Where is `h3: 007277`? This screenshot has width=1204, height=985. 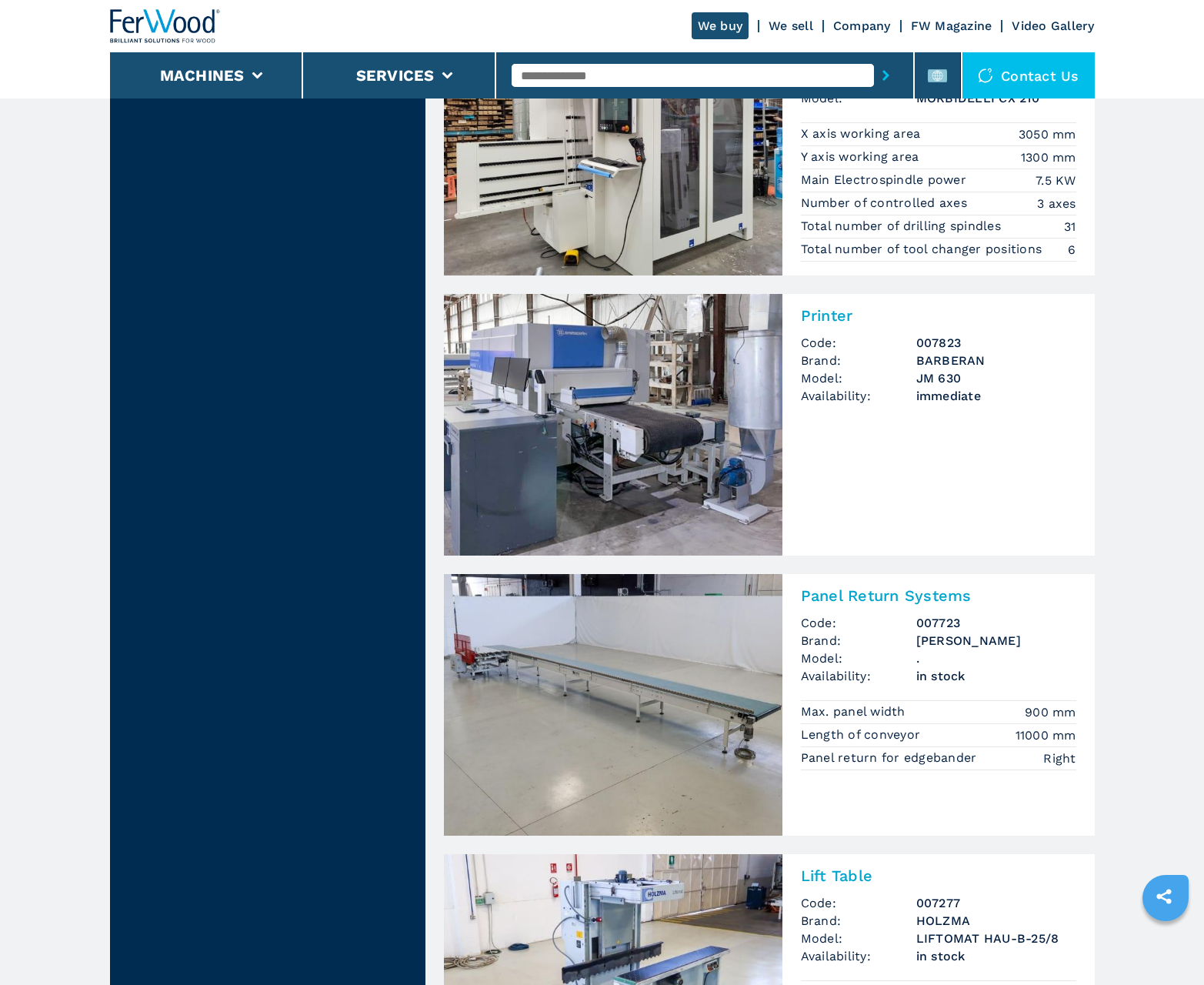
h3: 007277 is located at coordinates (996, 903).